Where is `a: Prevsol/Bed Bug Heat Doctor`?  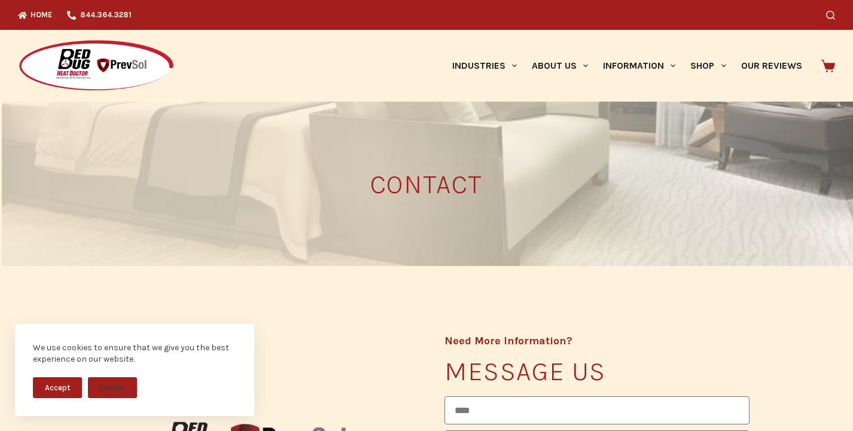
a: Prevsol/Bed Bug Heat Doctor is located at coordinates (96, 66).